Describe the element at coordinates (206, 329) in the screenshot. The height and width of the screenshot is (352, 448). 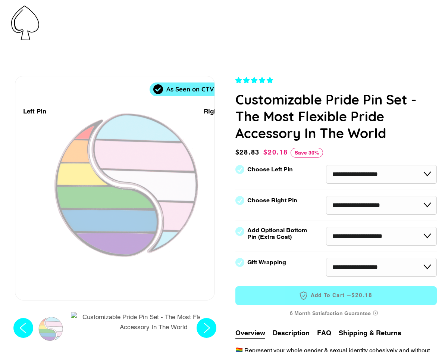
I see `button: Next slide` at that location.